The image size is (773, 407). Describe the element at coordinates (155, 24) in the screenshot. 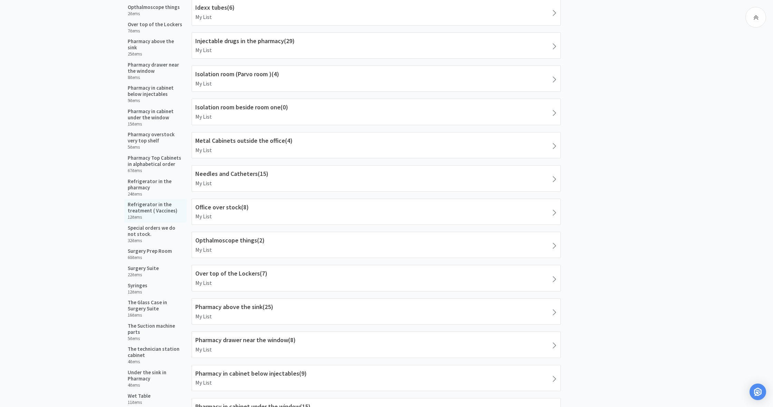

I see `h5: Over top of the Lockers` at that location.